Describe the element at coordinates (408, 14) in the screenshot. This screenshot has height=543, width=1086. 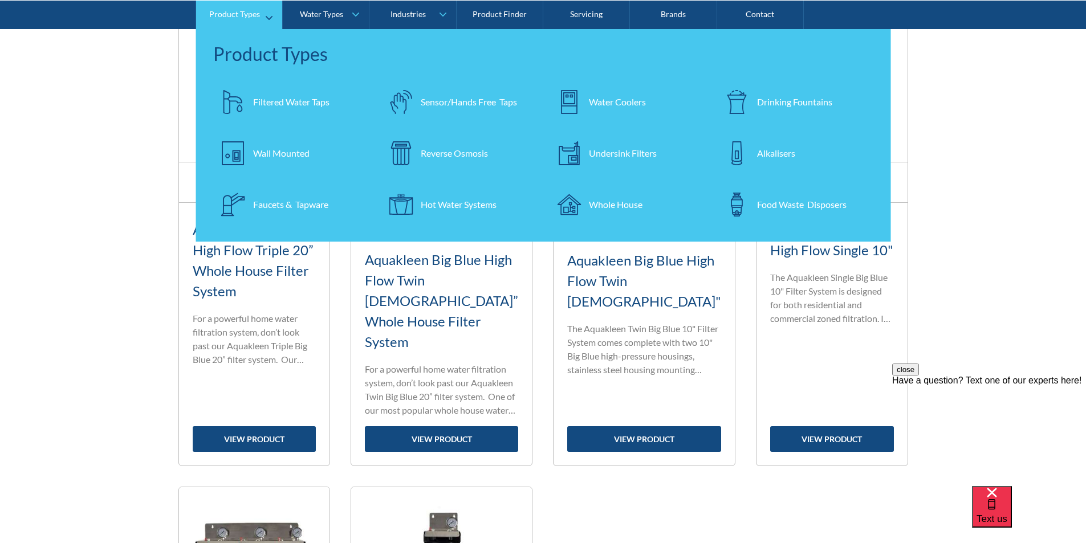
I see `div: Industries` at that location.